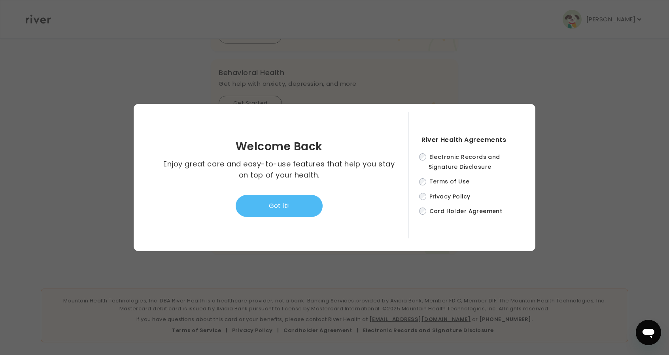  Describe the element at coordinates (279, 206) in the screenshot. I see `button: Got it!` at that location.